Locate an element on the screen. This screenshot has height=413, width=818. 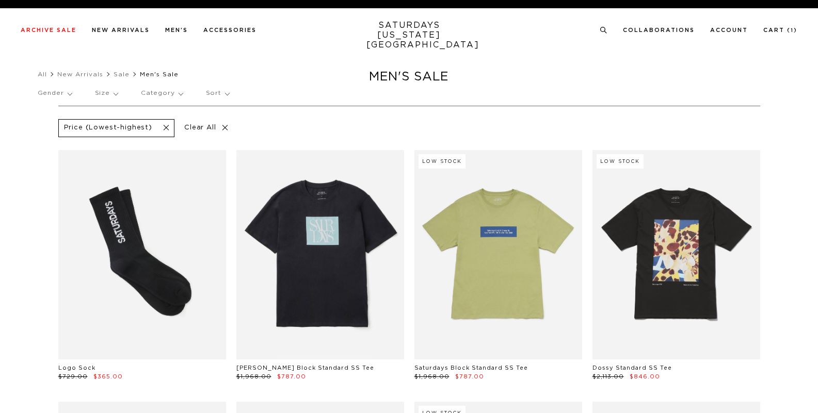
a: Collaborations is located at coordinates (659, 30).